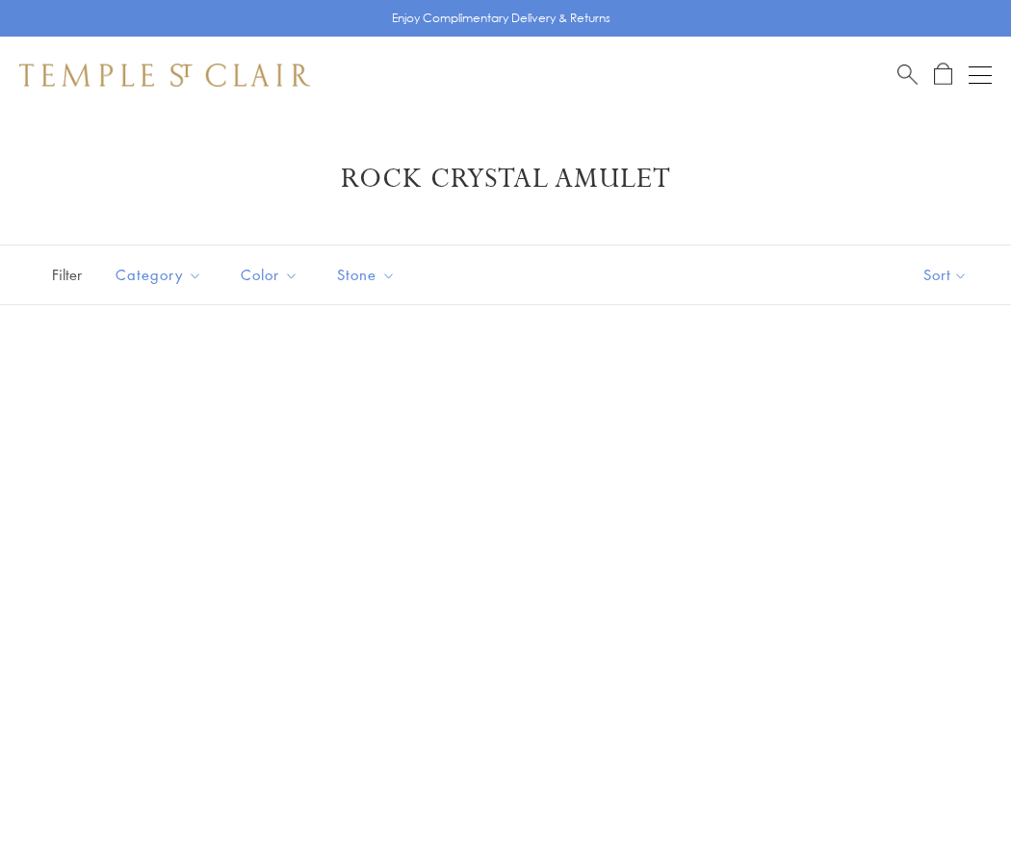 This screenshot has width=1011, height=855. What do you see at coordinates (270, 275) in the screenshot?
I see `button: Color` at bounding box center [270, 275].